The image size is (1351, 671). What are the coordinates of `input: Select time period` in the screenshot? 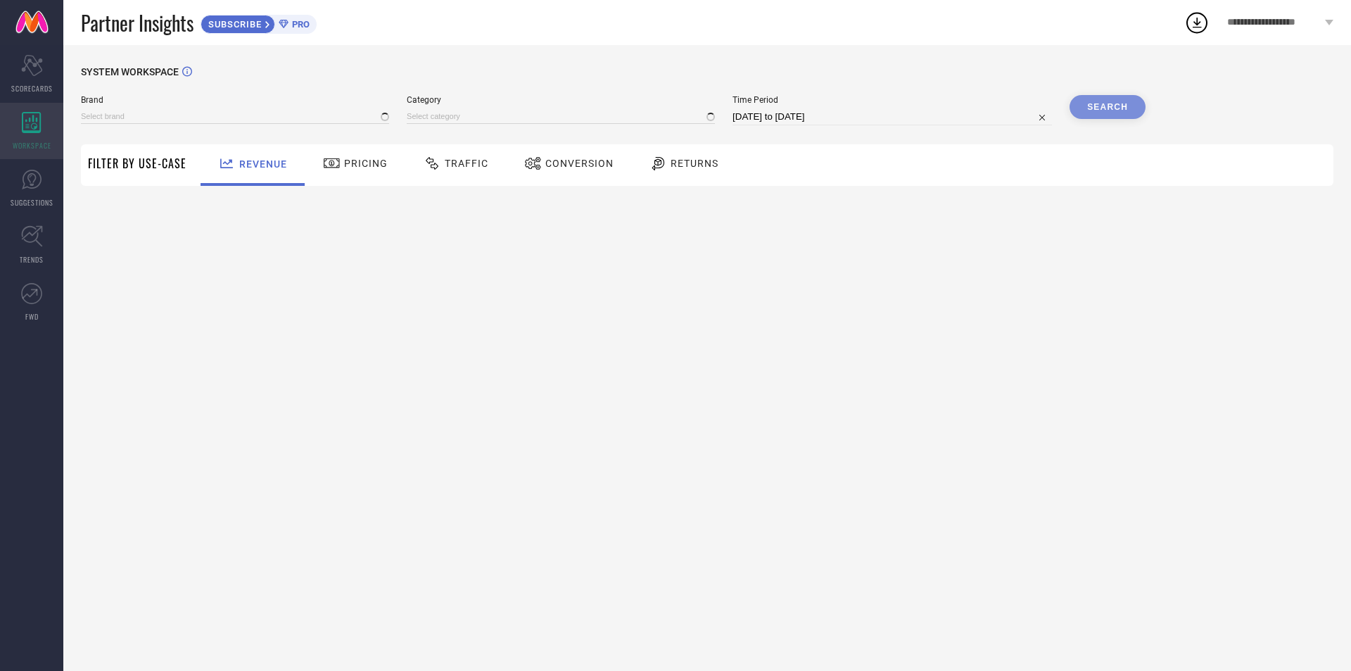 It's located at (893, 117).